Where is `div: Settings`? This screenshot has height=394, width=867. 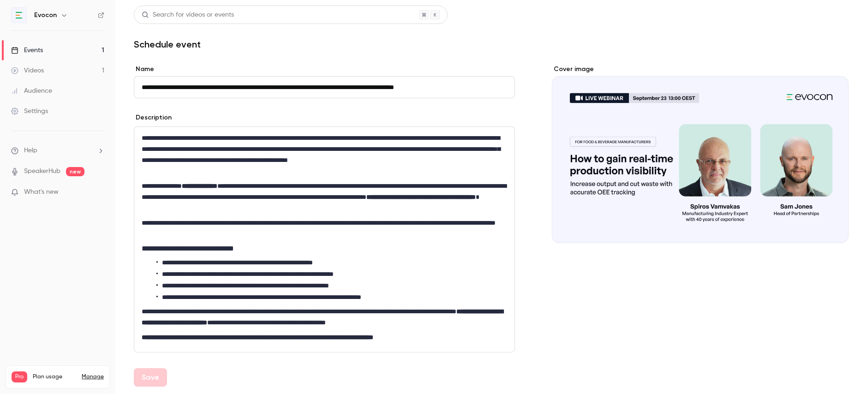 div: Settings is located at coordinates (30, 111).